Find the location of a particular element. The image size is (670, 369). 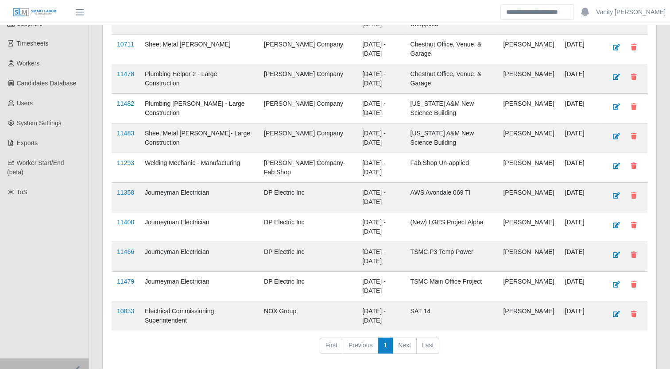

span: Users is located at coordinates (25, 103).